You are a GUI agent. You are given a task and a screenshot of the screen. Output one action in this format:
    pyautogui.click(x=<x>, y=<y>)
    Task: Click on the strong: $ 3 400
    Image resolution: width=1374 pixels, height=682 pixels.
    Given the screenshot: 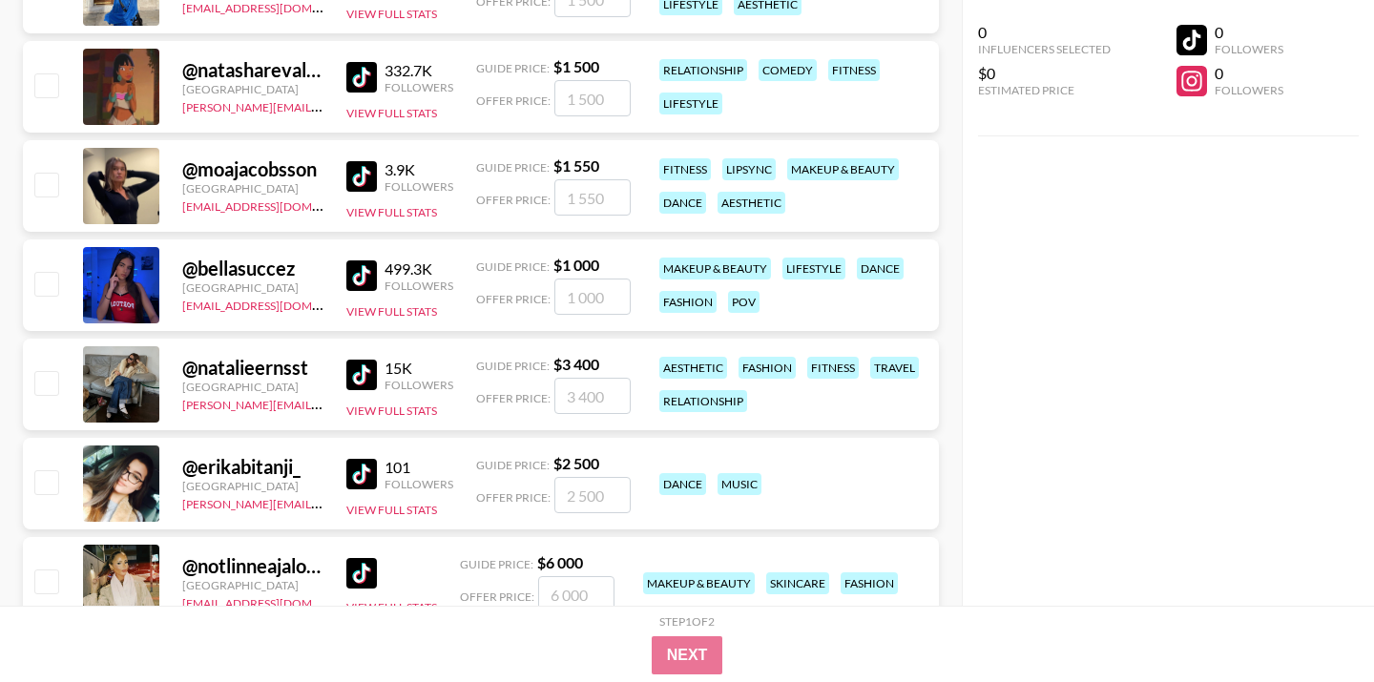 What is the action you would take?
    pyautogui.click(x=576, y=364)
    